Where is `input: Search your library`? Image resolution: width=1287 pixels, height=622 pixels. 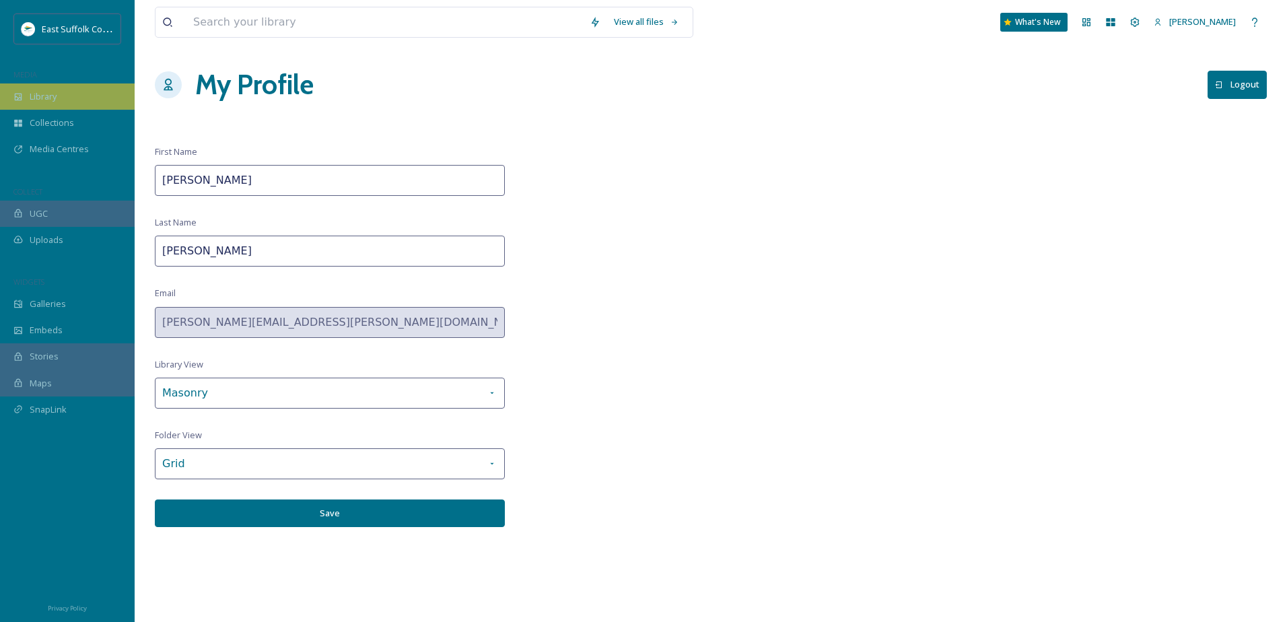
input: Search your library is located at coordinates (384, 22).